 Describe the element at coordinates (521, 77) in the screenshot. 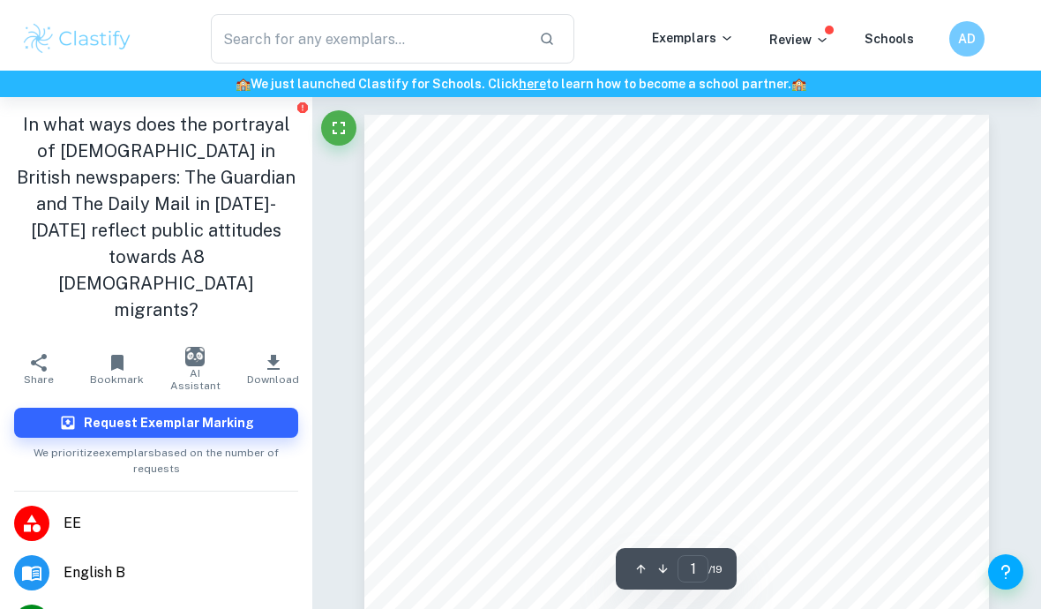

I see `h6: We just launched Clastify for Schools. Click to learn how to become a school partner.` at that location.